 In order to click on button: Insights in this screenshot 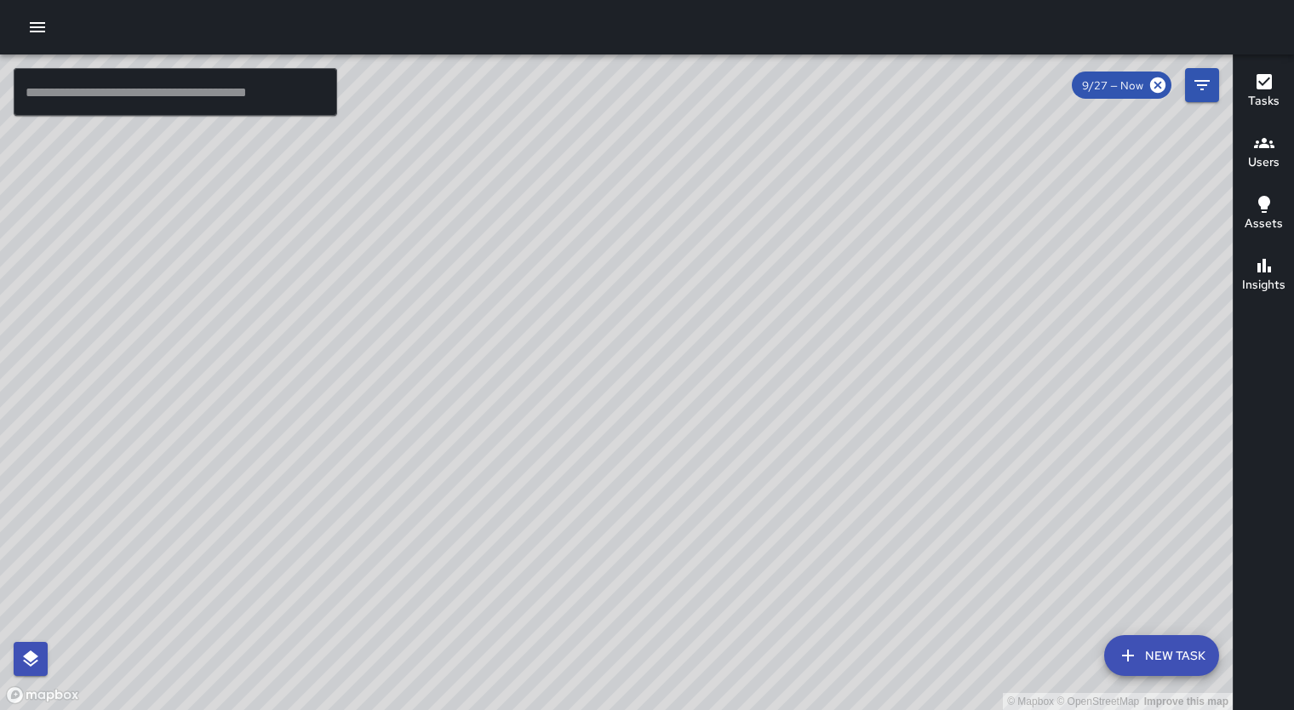, I will do `click(1263, 276)`.